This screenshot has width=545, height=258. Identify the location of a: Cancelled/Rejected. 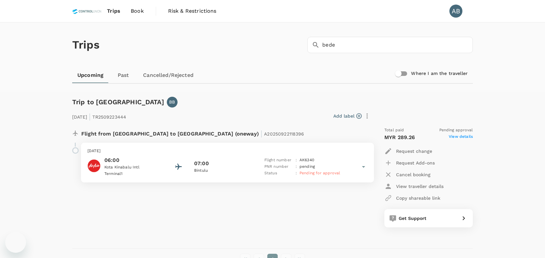
(168, 75).